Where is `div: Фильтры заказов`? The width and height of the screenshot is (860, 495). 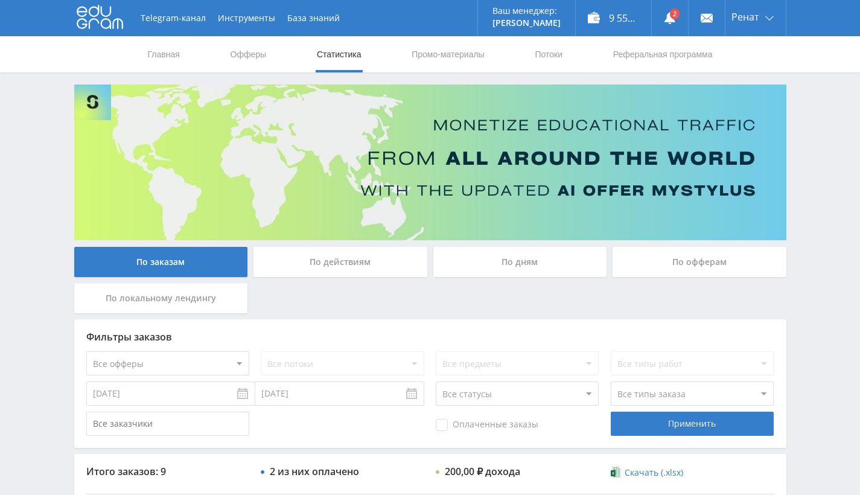
div: Фильтры заказов is located at coordinates (430, 337).